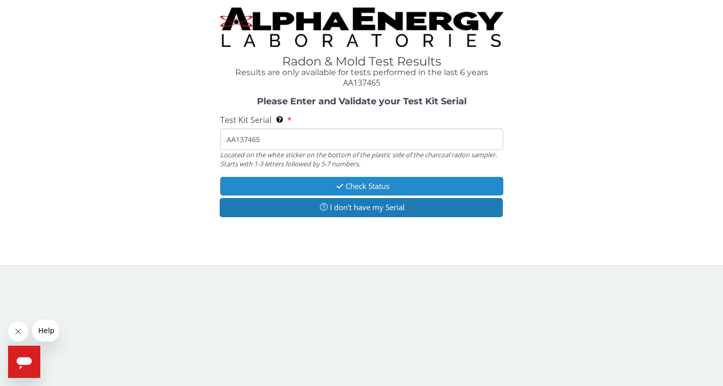 This screenshot has height=386, width=723. I want to click on button: Check Status, so click(362, 186).